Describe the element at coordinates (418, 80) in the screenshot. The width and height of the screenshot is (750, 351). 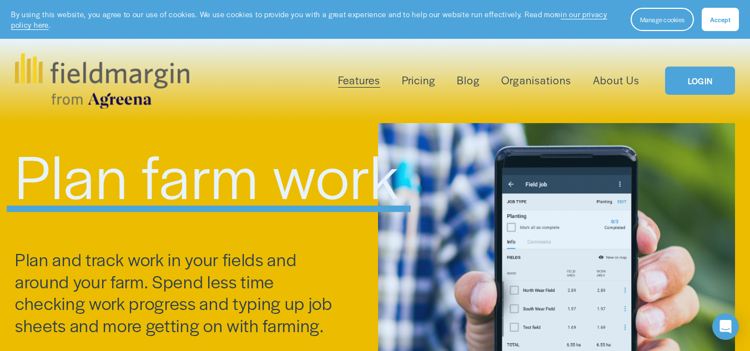
I see `a: Pricing` at that location.